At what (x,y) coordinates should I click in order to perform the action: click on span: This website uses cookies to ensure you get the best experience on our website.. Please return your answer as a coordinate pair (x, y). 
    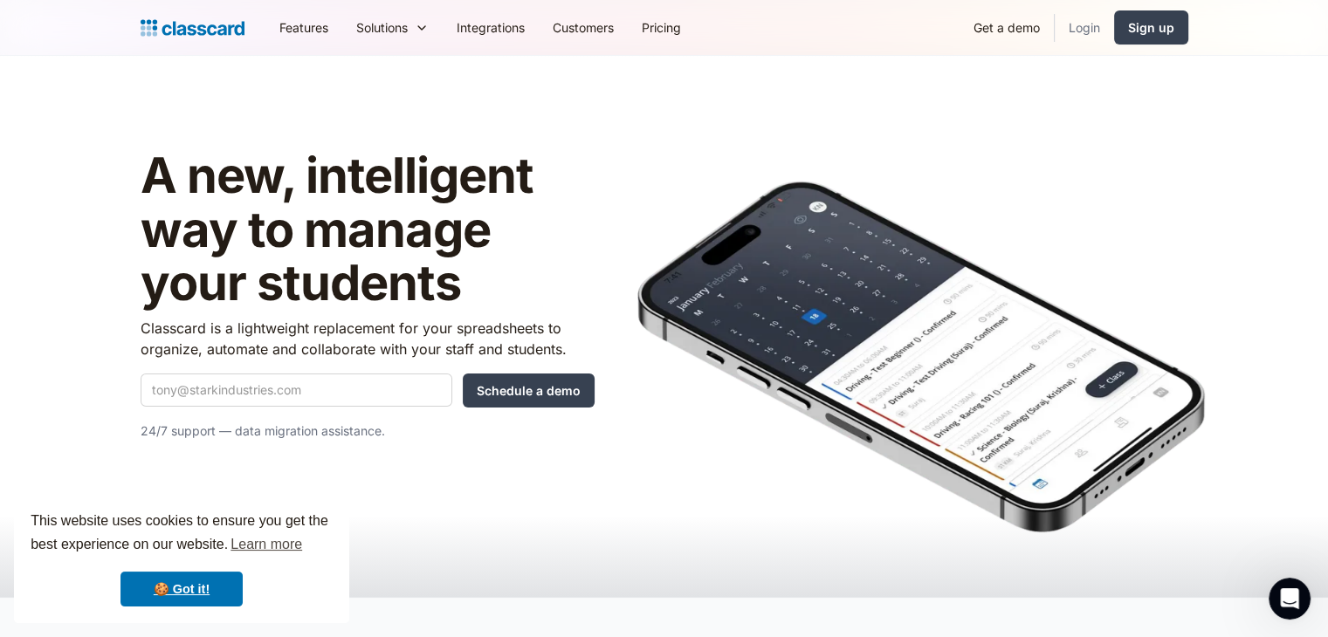
    Looking at the image, I should click on (182, 534).